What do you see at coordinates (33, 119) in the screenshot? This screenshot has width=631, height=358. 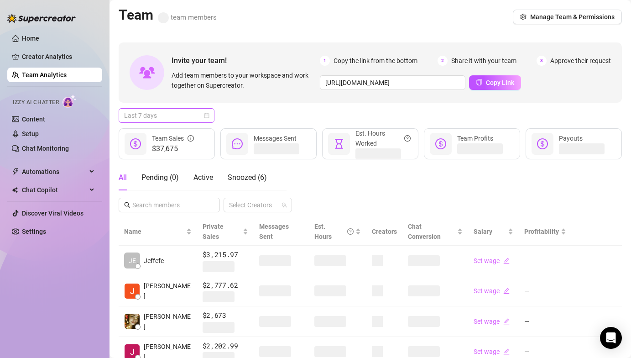 I see `a: Content` at bounding box center [33, 119].